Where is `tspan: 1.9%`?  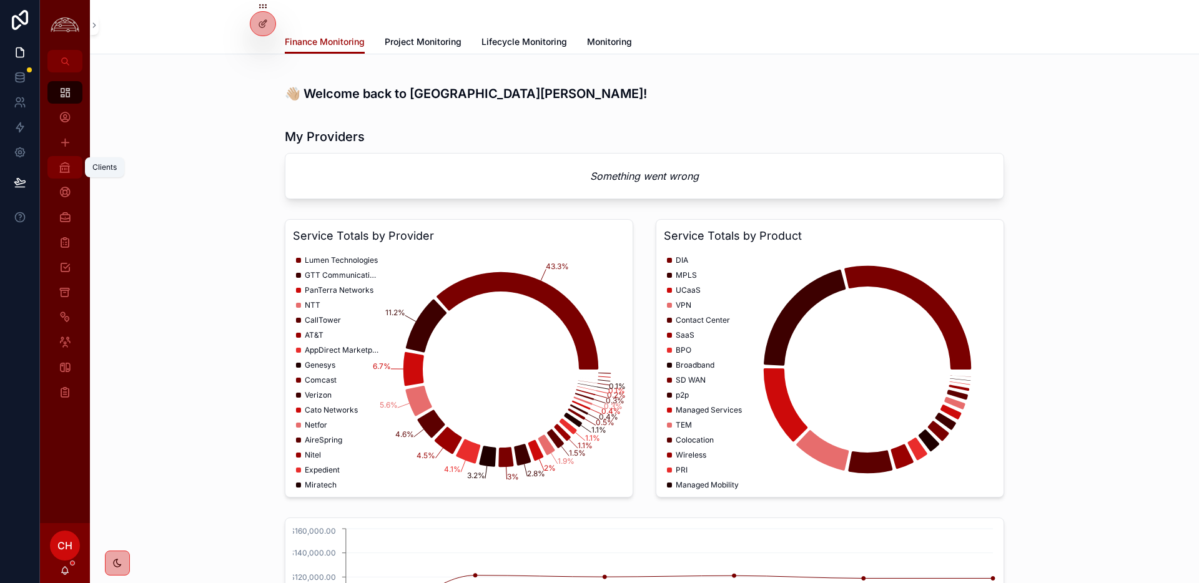 tspan: 1.9% is located at coordinates (566, 461).